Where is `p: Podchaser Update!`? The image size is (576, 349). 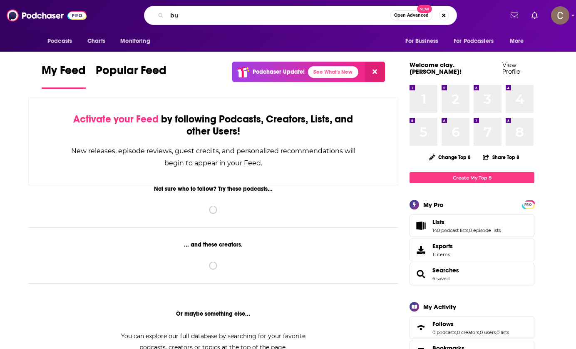 p: Podchaser Update! is located at coordinates (278, 72).